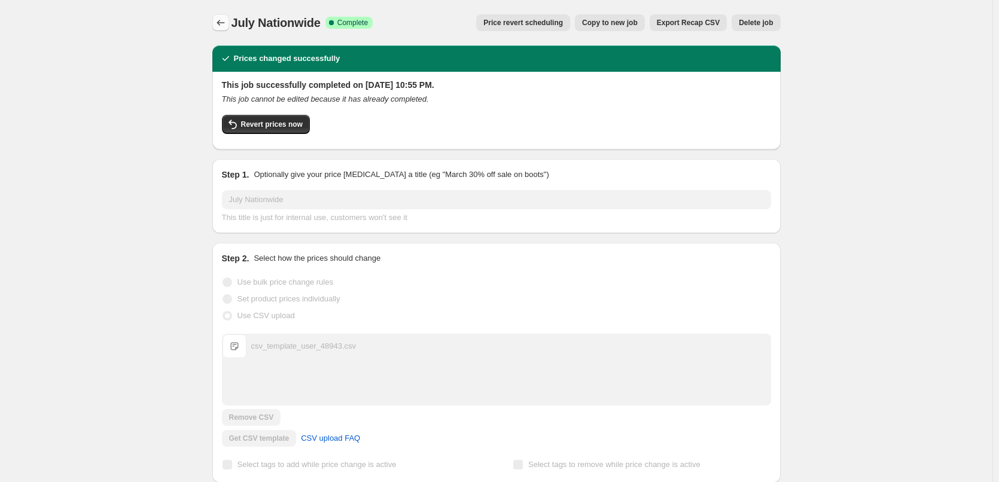  What do you see at coordinates (236, 258) in the screenshot?
I see `h2: Step 2.` at bounding box center [236, 258].